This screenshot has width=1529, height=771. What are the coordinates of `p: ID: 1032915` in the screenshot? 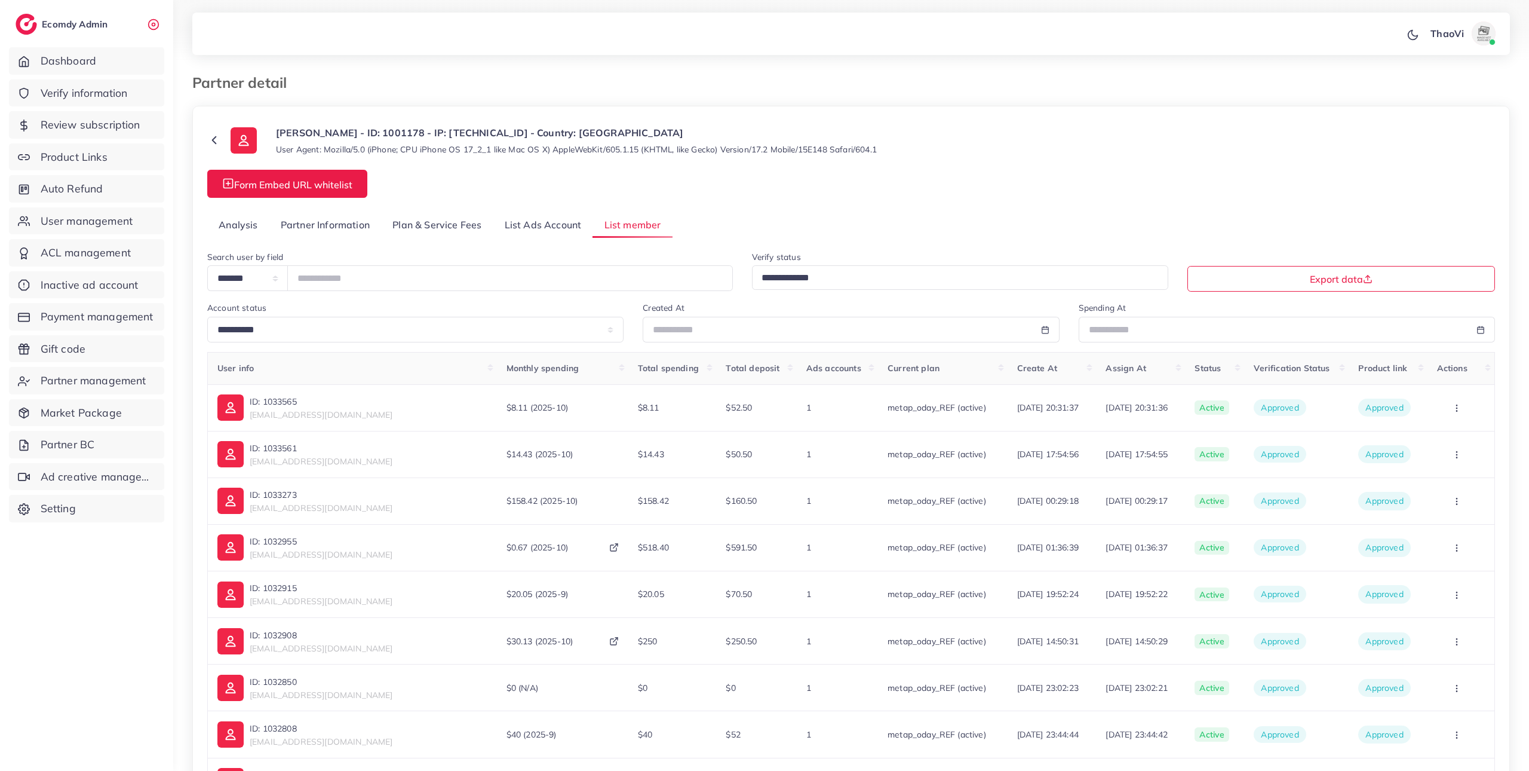 It's located at (321, 588).